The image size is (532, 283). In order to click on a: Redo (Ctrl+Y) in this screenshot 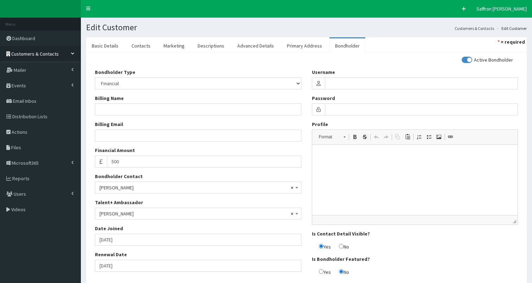, I will do `click(386, 137)`.